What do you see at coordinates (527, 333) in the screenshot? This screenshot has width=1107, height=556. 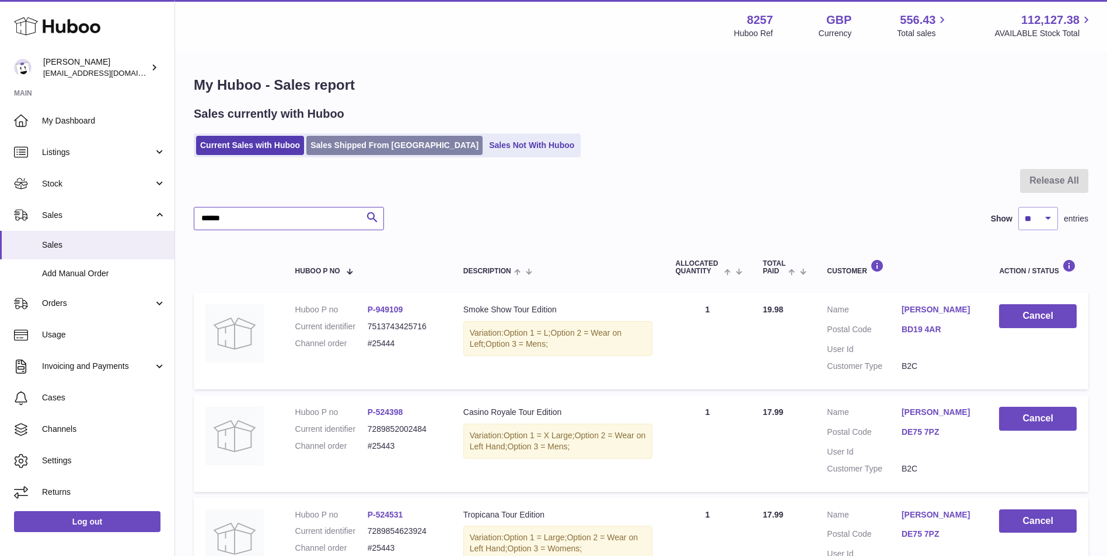 I see `span: Option 1 = L;` at bounding box center [527, 333].